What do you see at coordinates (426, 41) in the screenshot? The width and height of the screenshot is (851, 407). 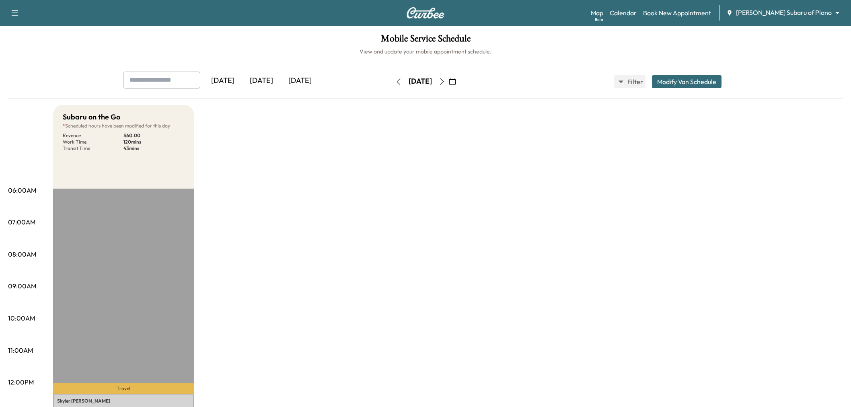 I see `h1: Mobile Service Schedule` at bounding box center [426, 41].